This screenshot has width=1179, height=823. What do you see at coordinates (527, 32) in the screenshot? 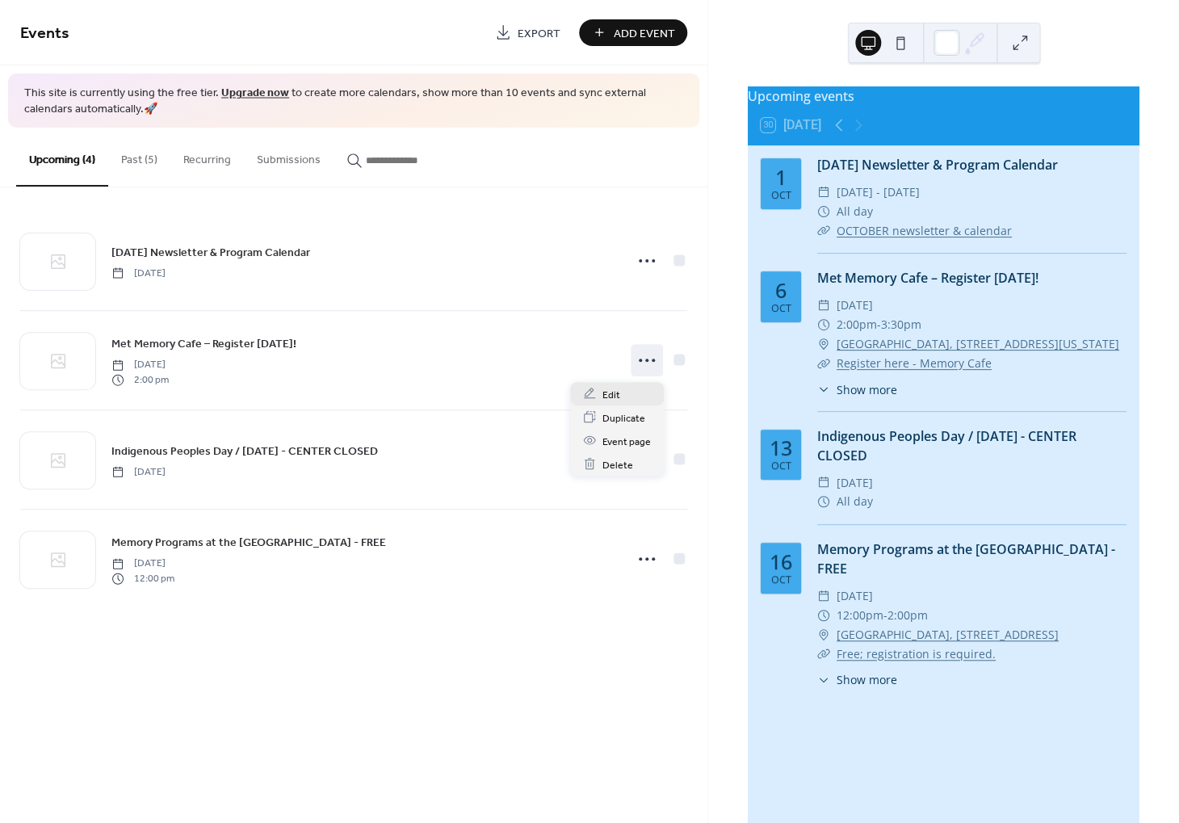
I see `a: Export` at bounding box center [527, 32].